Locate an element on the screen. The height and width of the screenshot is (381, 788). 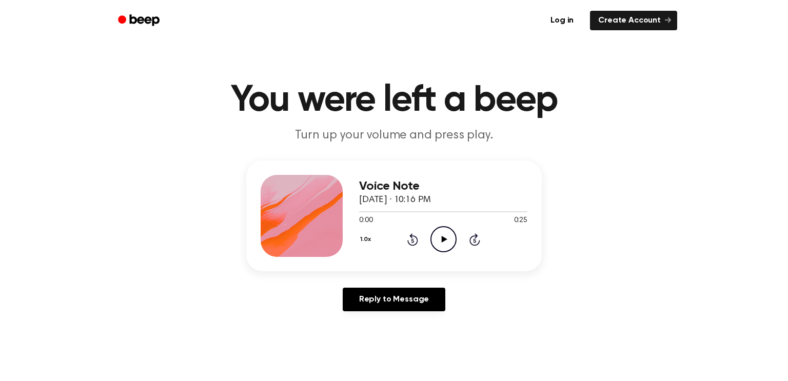
span: 0:25 is located at coordinates (521, 221).